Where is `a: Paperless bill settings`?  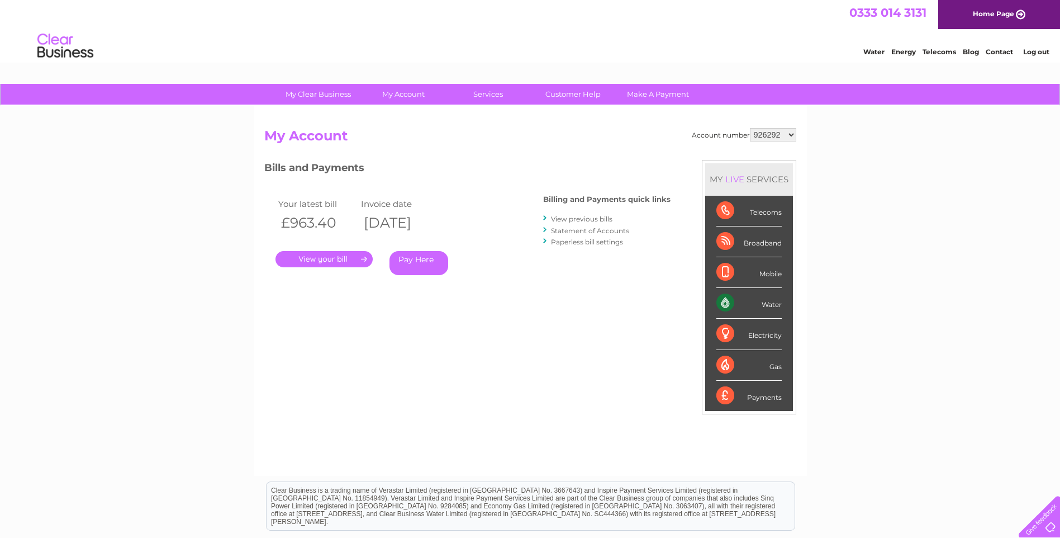 a: Paperless bill settings is located at coordinates (587, 241).